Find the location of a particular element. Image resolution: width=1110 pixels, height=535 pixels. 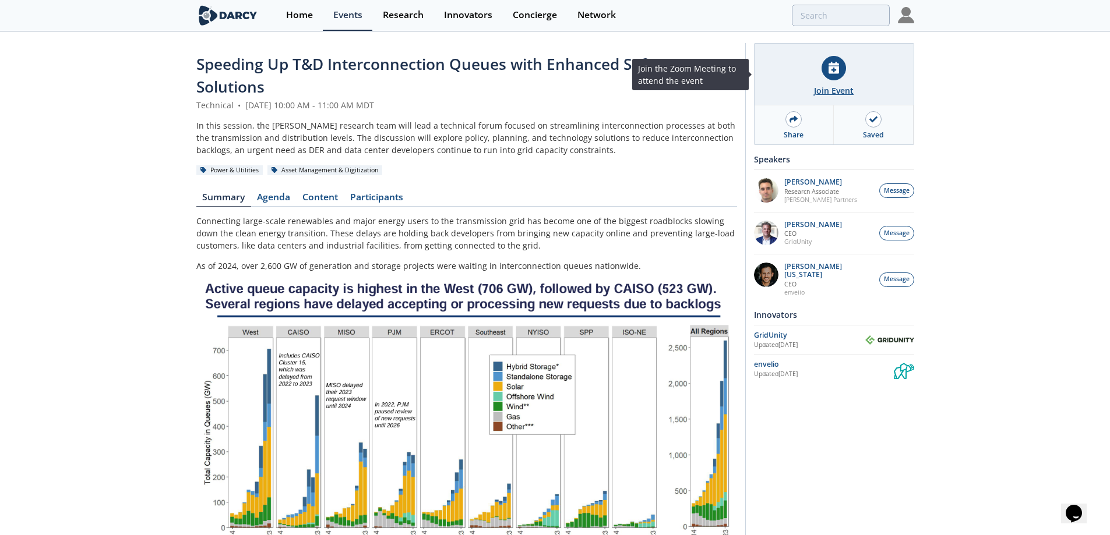

p: Connecting large-scale renewables and major energy users to the transmission grid has become one ... is located at coordinates (467, 233).